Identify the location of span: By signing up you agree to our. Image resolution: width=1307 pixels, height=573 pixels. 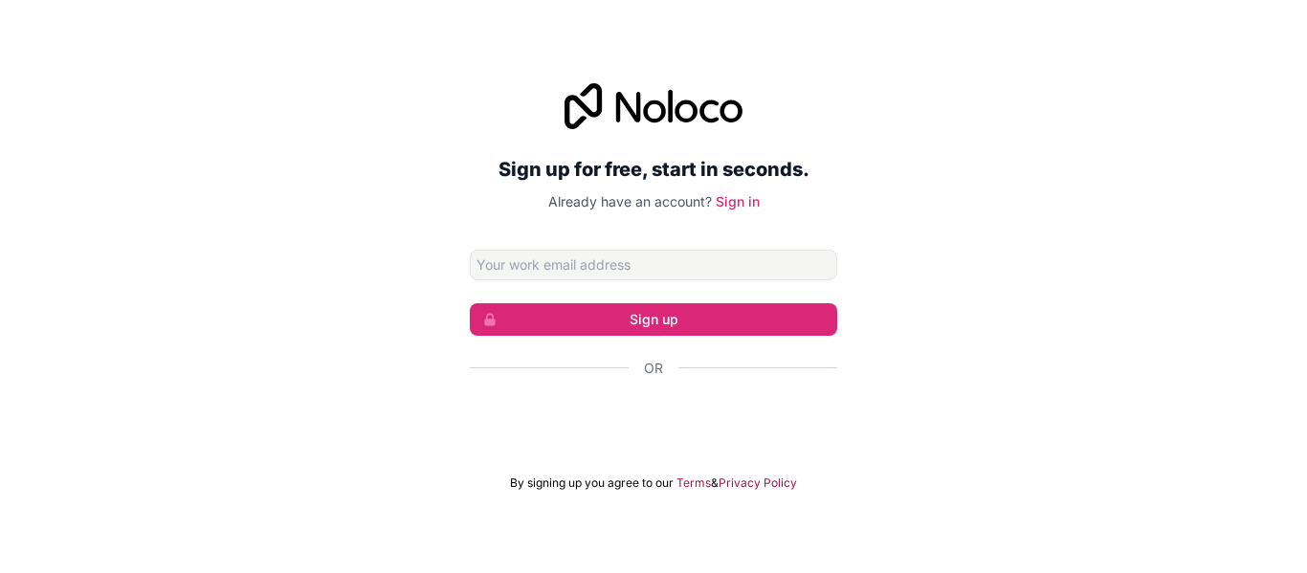
(591, 483).